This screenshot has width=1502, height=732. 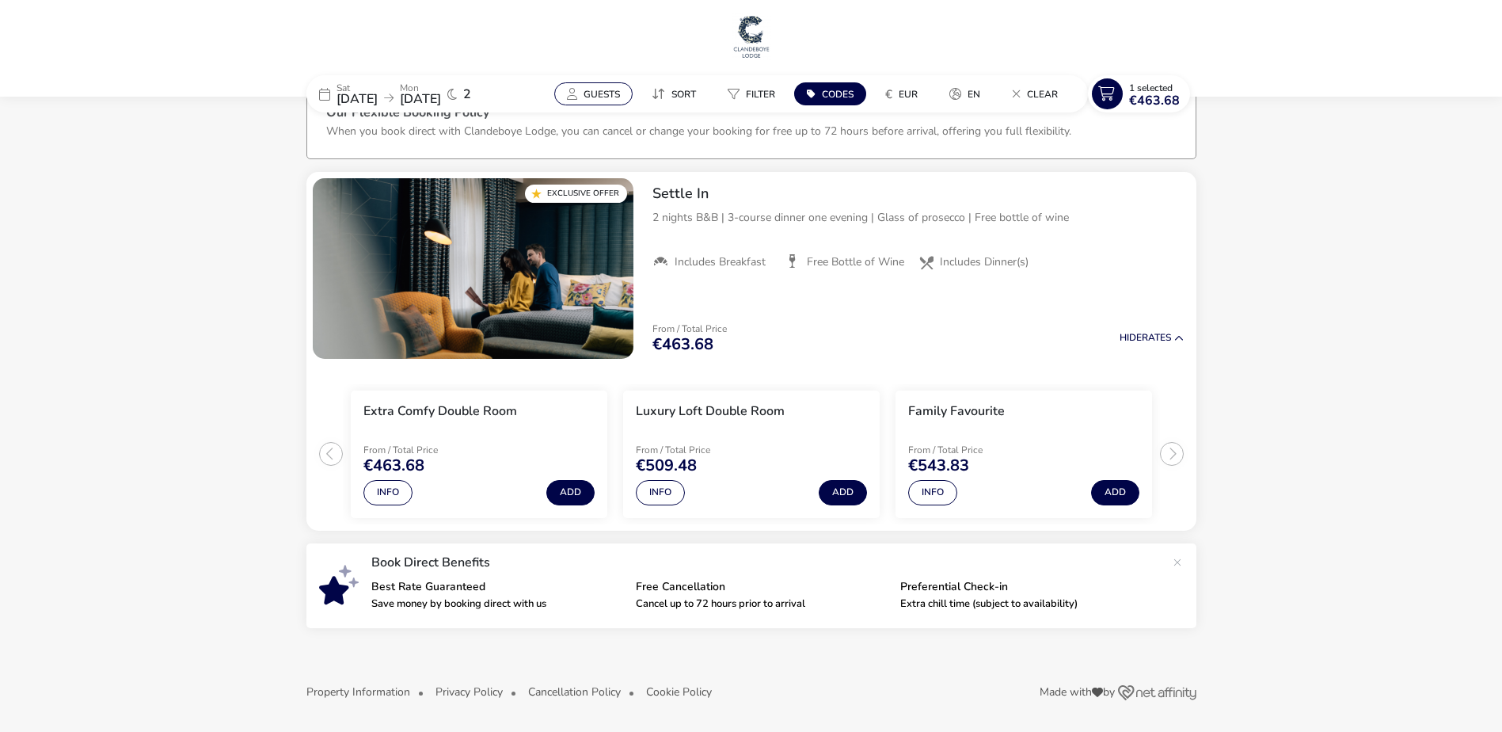 What do you see at coordinates (479, 454) in the screenshot?
I see `swiper-slide: 1 / 3` at bounding box center [479, 454].